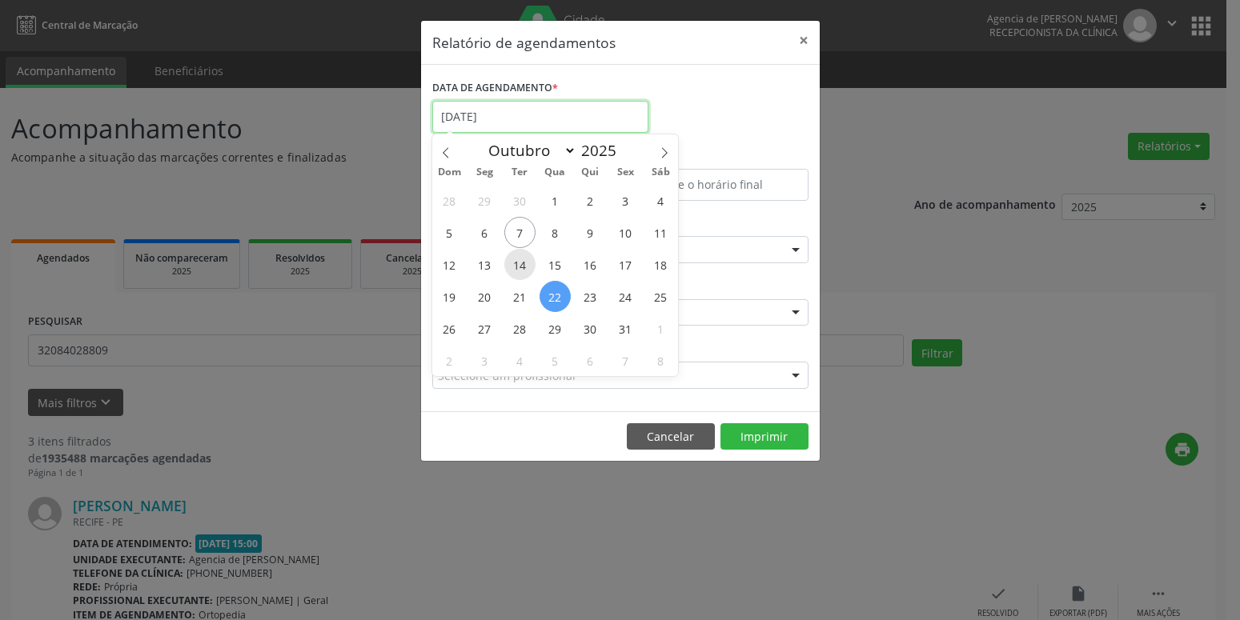  Describe the element at coordinates (520, 172) in the screenshot. I see `span: Ter` at that location.